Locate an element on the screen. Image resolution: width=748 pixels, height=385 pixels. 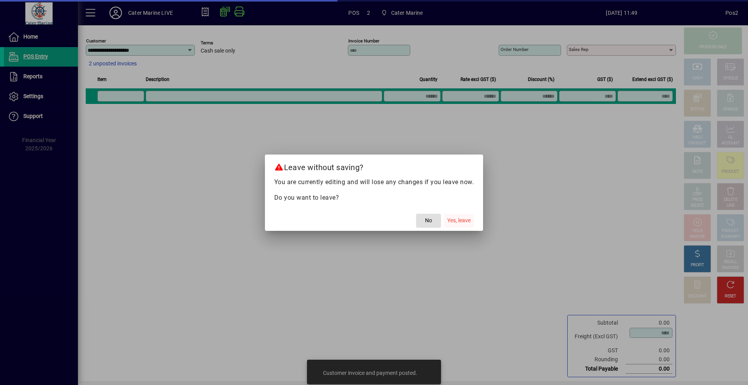
button: Yes, leave is located at coordinates (459, 221).